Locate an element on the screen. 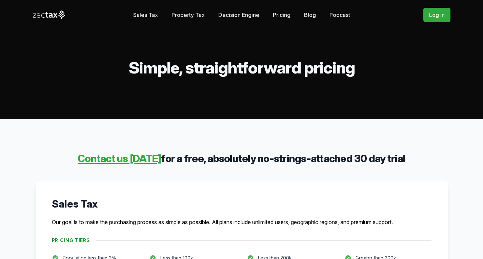 This screenshot has height=259, width=483. a: Pricing is located at coordinates (282, 15).